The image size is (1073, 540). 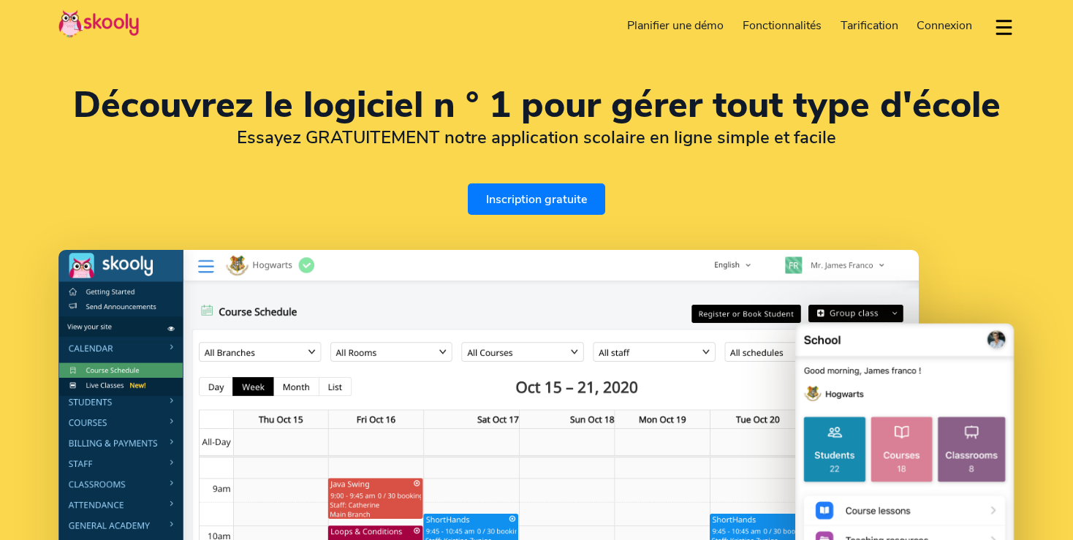 I want to click on button: dropdown menu, so click(x=1003, y=27).